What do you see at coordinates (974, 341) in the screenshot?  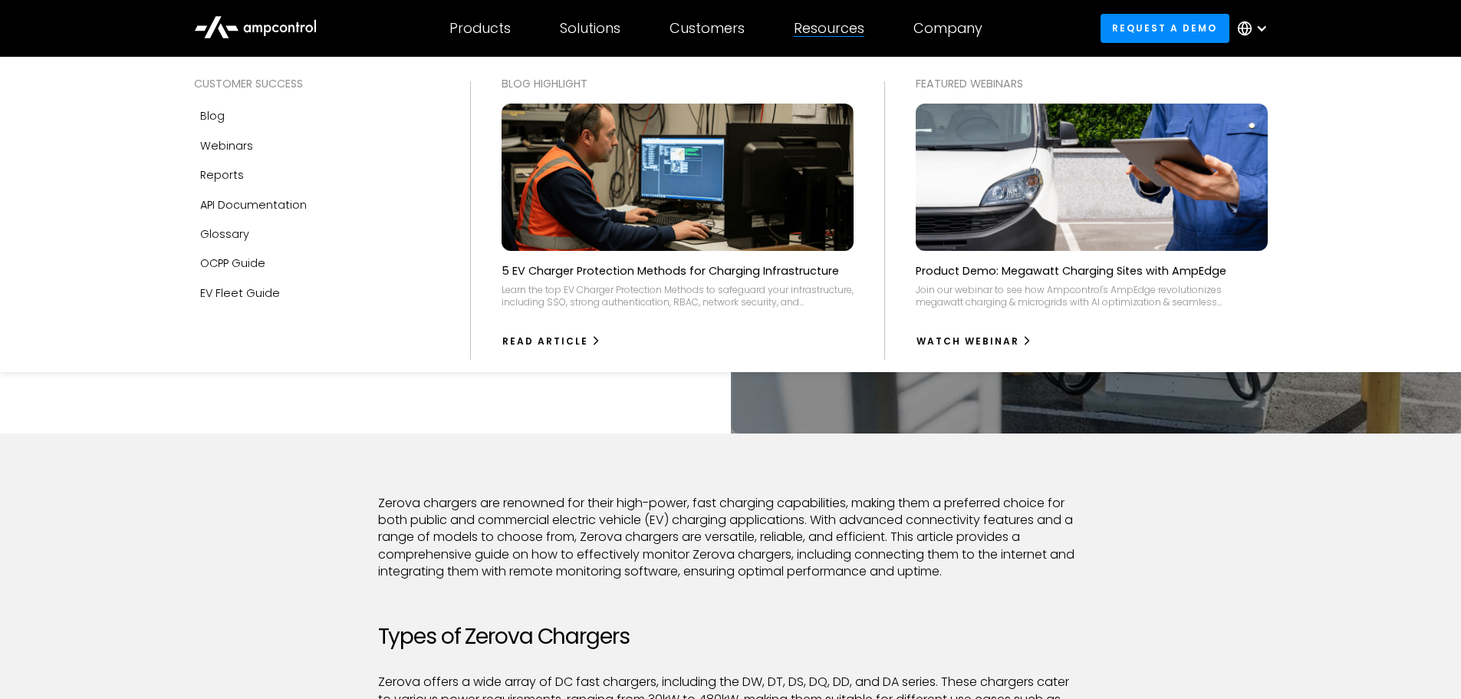 I see `a: watch webinar` at bounding box center [974, 341].